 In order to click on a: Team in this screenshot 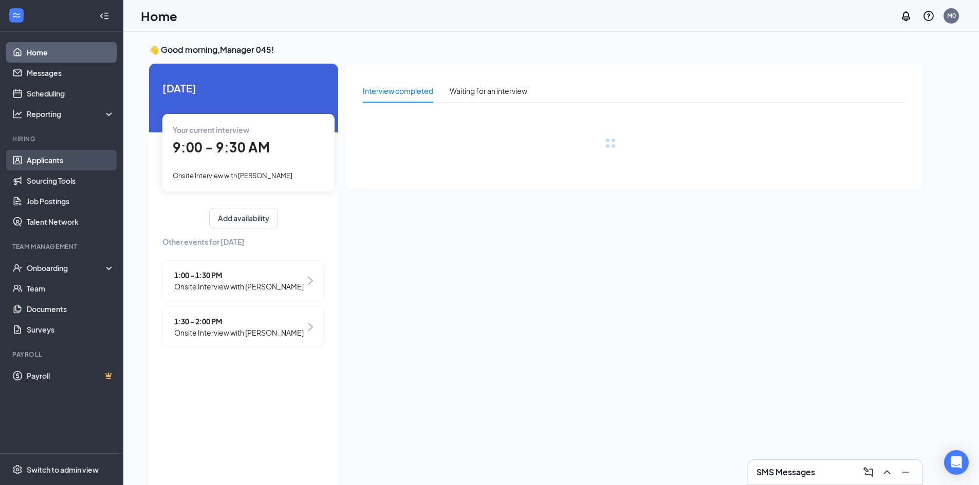, I will do `click(70, 289)`.